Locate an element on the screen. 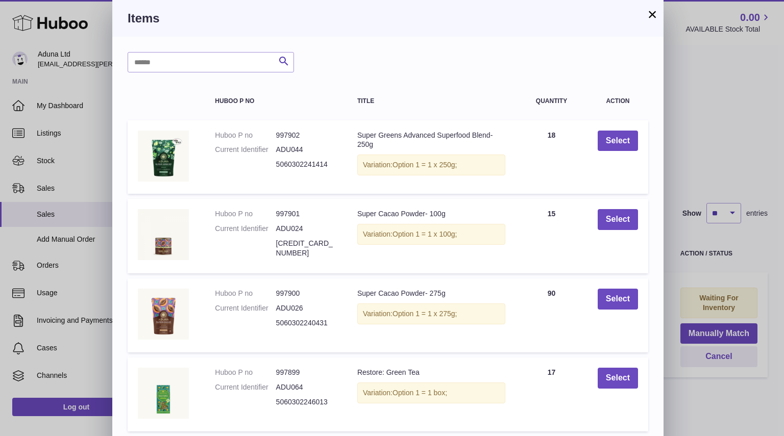 The width and height of the screenshot is (784, 436). span: Option 1 = 1 box; is located at coordinates (420, 393).